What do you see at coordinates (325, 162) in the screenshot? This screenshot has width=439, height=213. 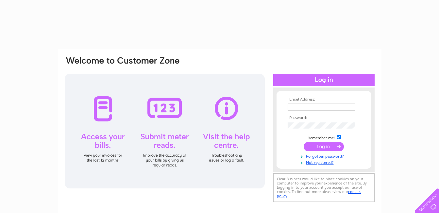 I see `a: Not registered?` at bounding box center [325, 162].